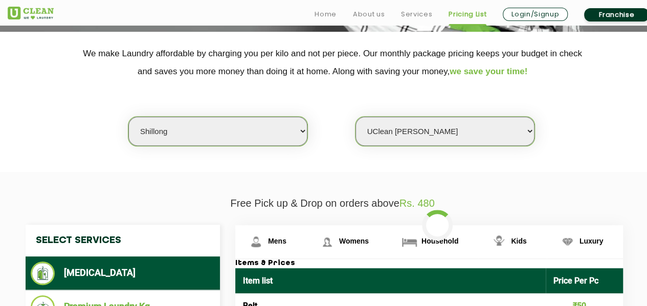 This screenshot has width=647, height=306. I want to click on th: Item list, so click(390, 280).